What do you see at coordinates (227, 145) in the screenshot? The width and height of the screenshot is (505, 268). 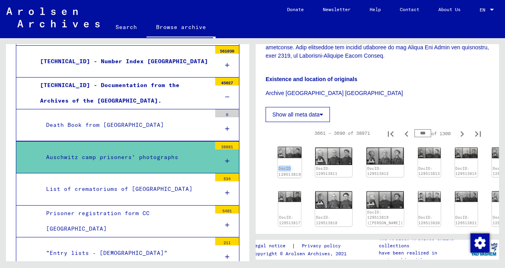 I see `div: 38881` at bounding box center [227, 145].